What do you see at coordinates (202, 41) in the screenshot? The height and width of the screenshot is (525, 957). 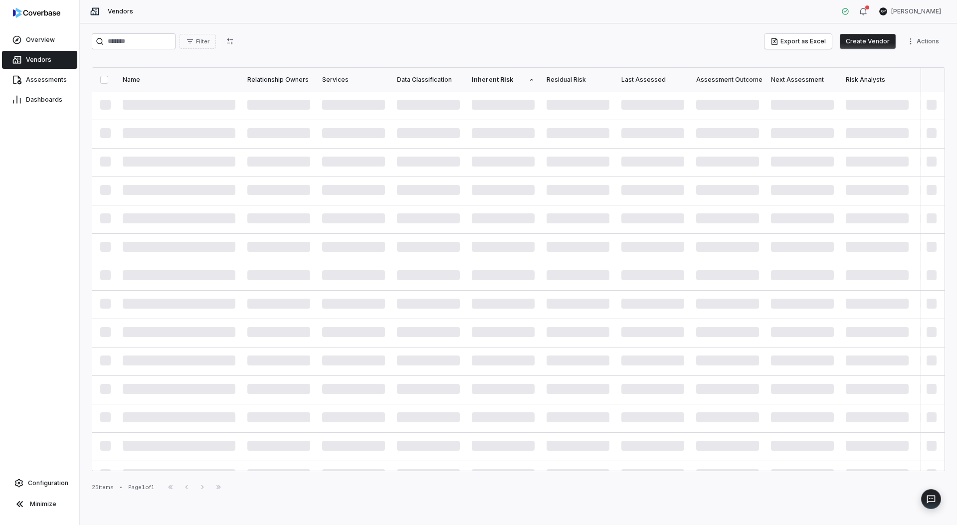 I see `span: Filter` at bounding box center [202, 41].